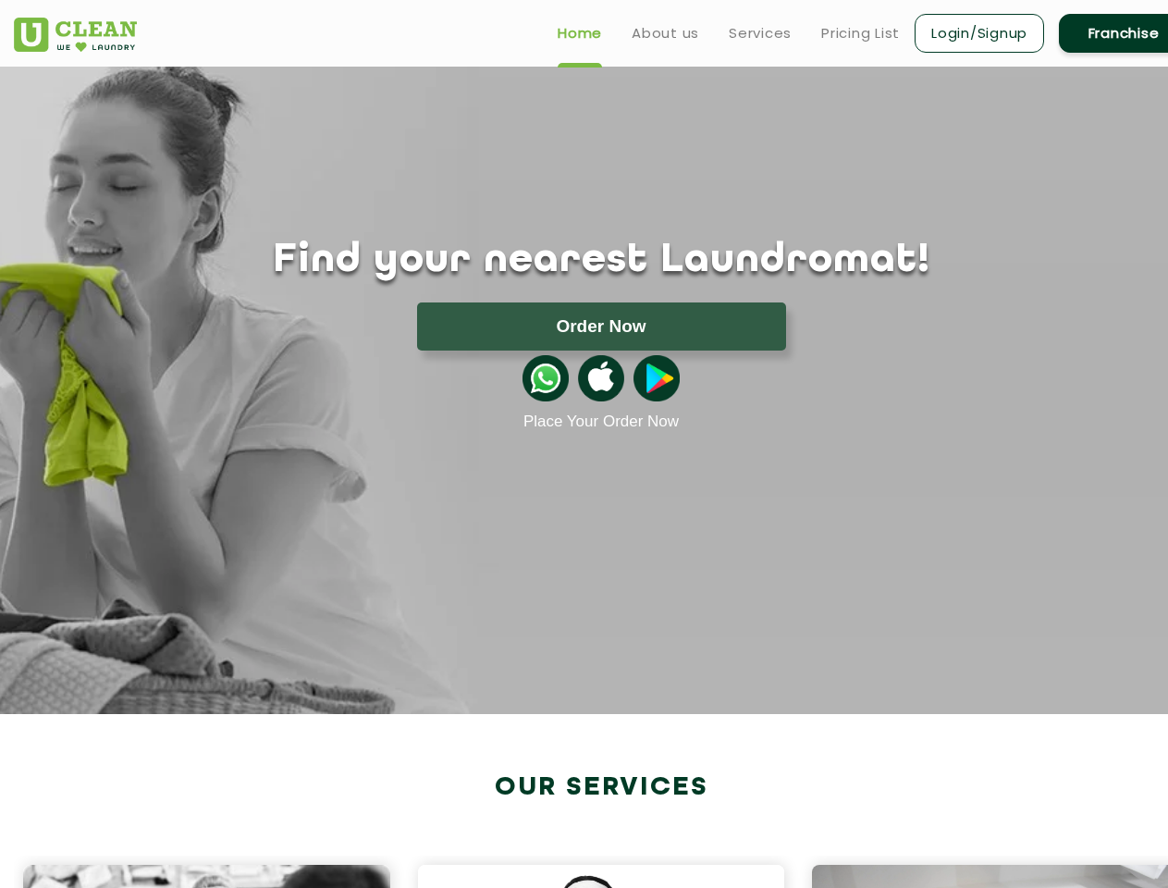 The width and height of the screenshot is (1168, 888). I want to click on img: apple-icon.png, so click(601, 378).